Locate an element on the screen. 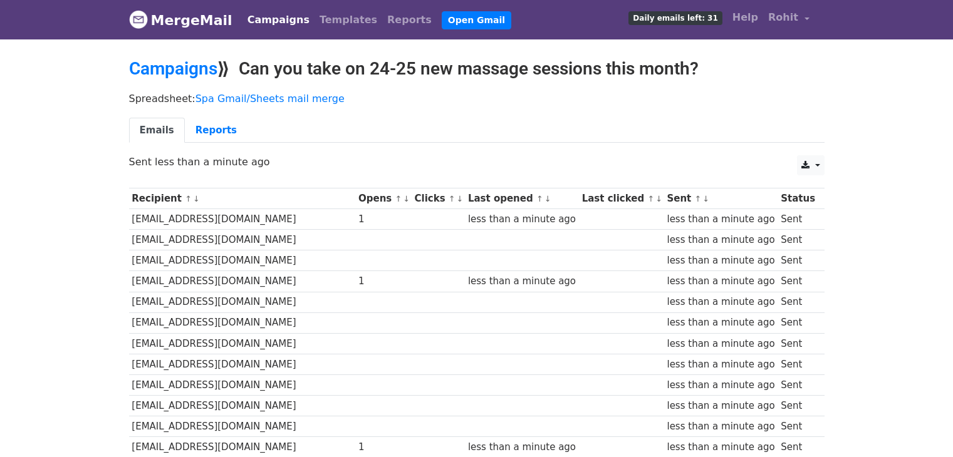  p: Sent less than a minute ago is located at coordinates (477, 162).